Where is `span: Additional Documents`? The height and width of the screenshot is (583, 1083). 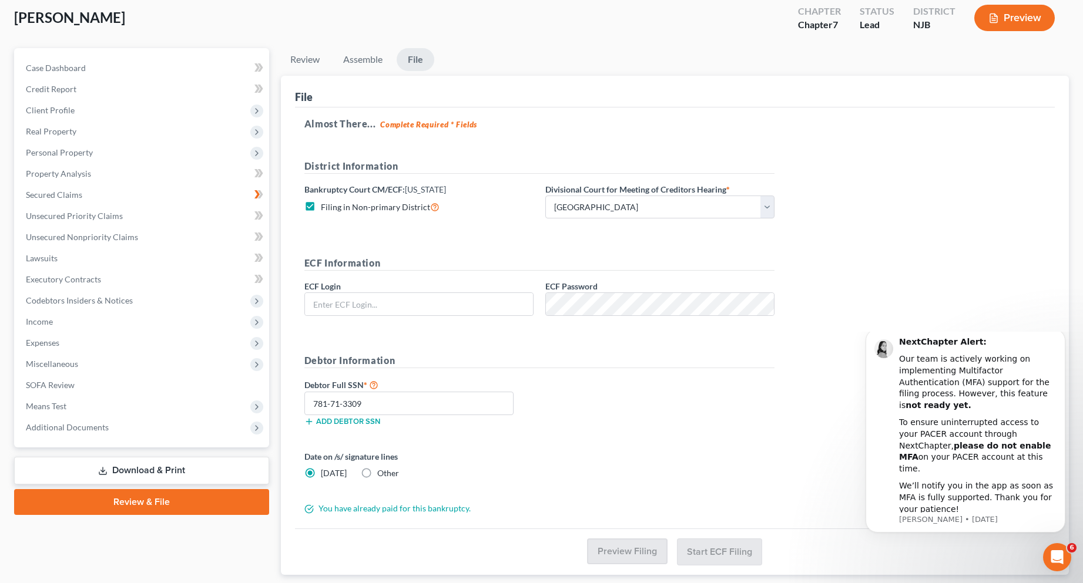
span: Additional Documents is located at coordinates (67, 427).